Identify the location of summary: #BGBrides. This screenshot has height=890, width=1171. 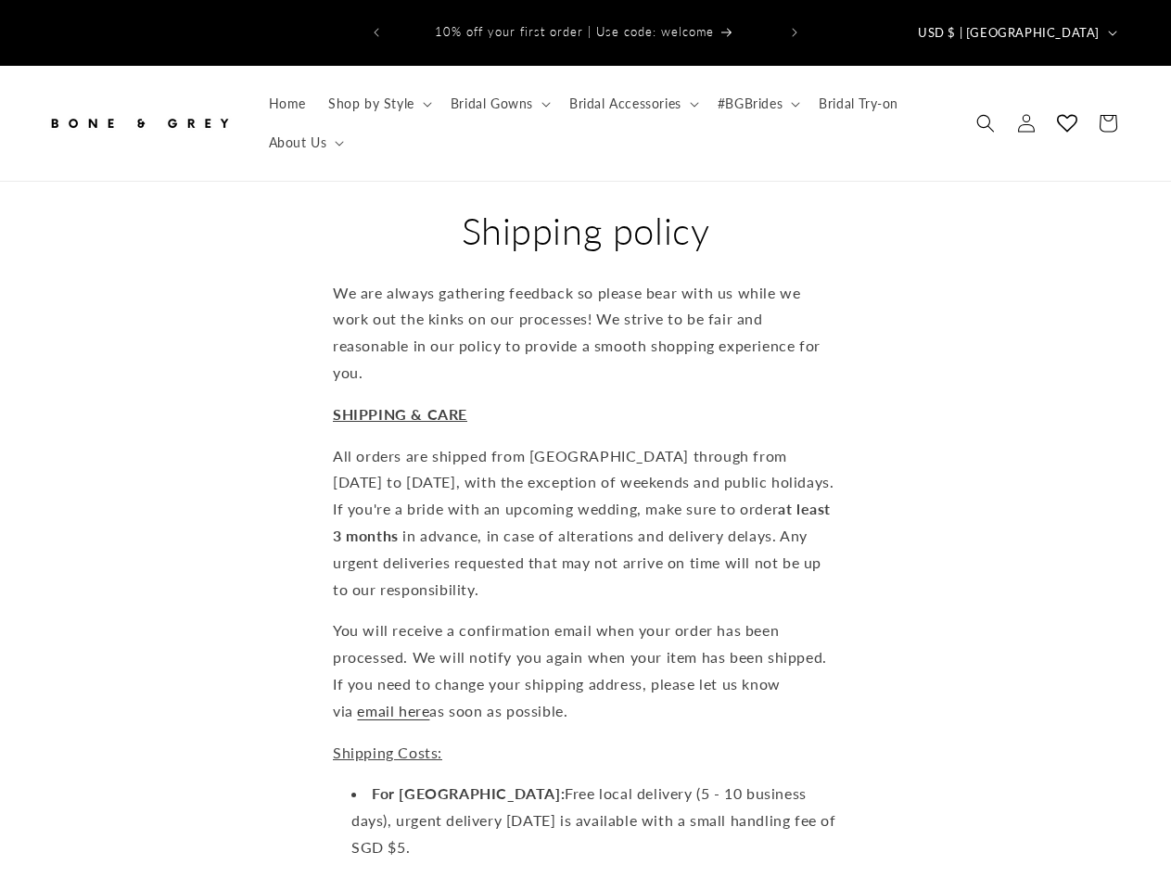
(757, 104).